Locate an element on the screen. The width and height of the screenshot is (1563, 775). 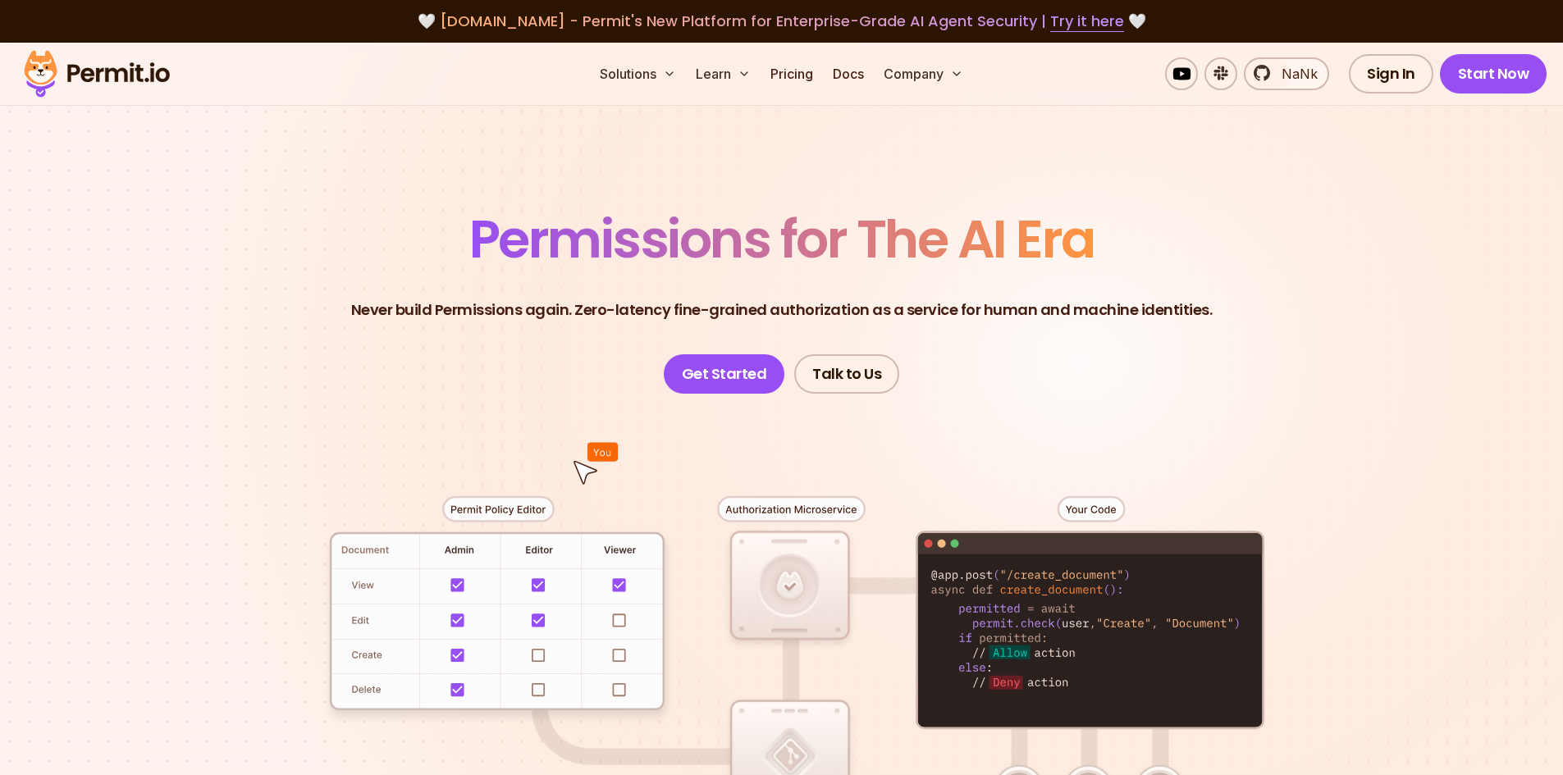
span: NaNk is located at coordinates (1295, 74).